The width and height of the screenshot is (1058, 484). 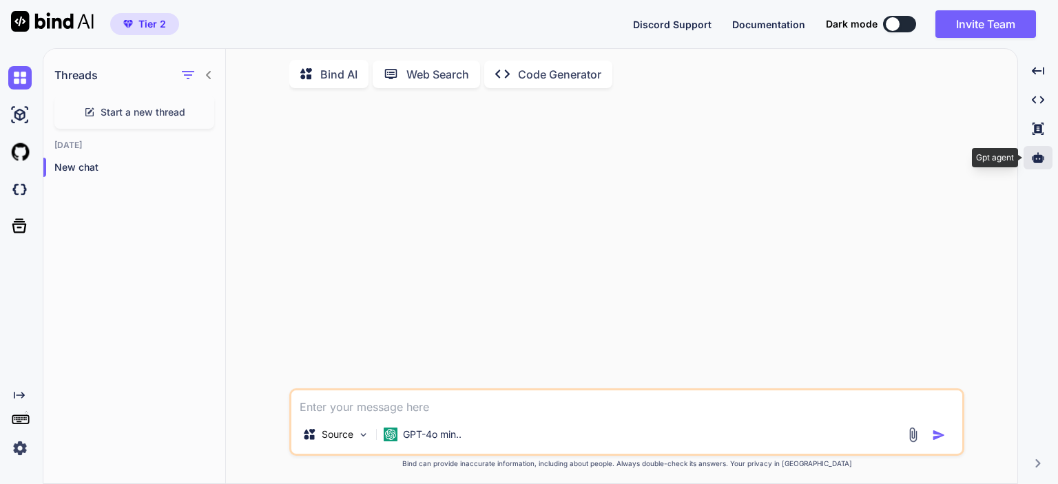 I want to click on span: Documentation, so click(x=769, y=24).